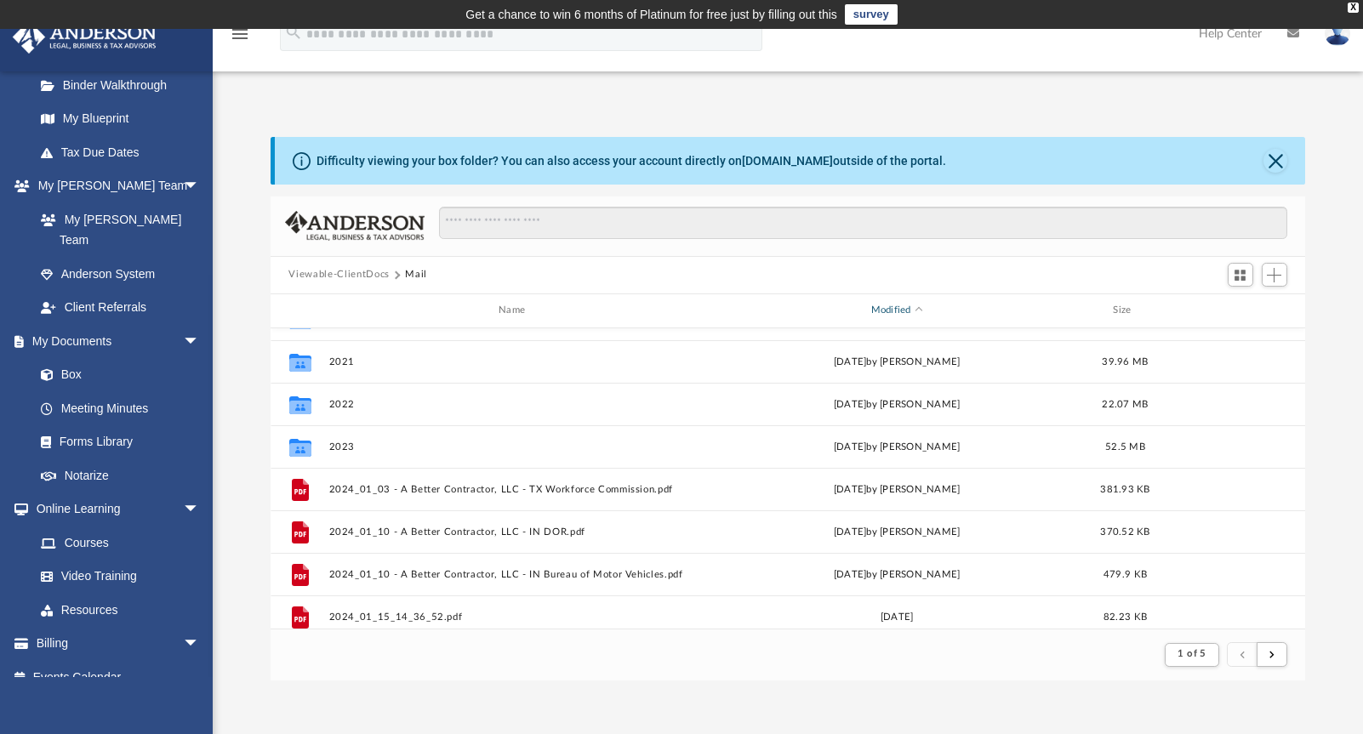  What do you see at coordinates (788, 478) in the screenshot?
I see `div: grid` at bounding box center [788, 478].